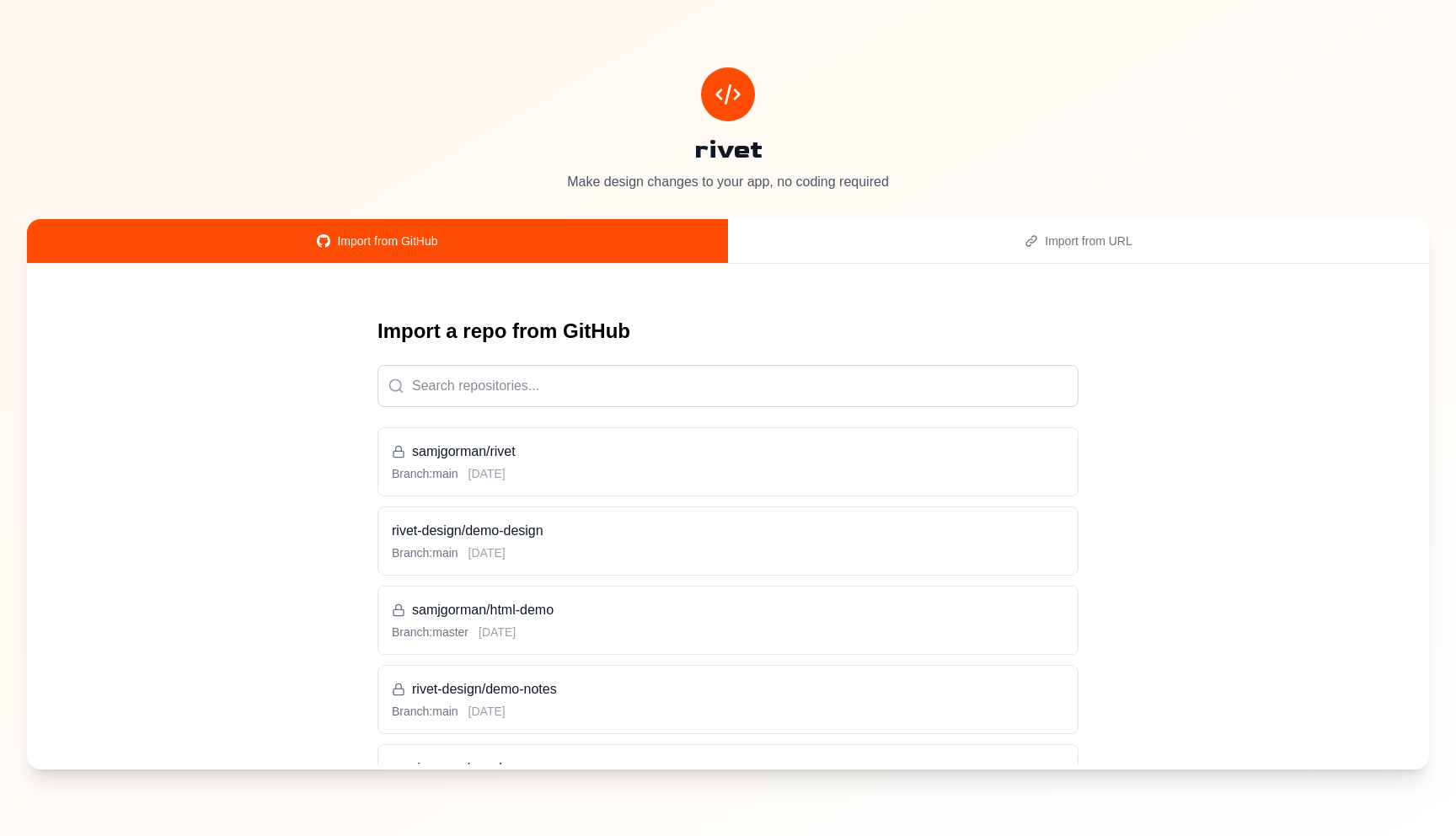  I want to click on h3: samjgorman/rivet, so click(728, 451).